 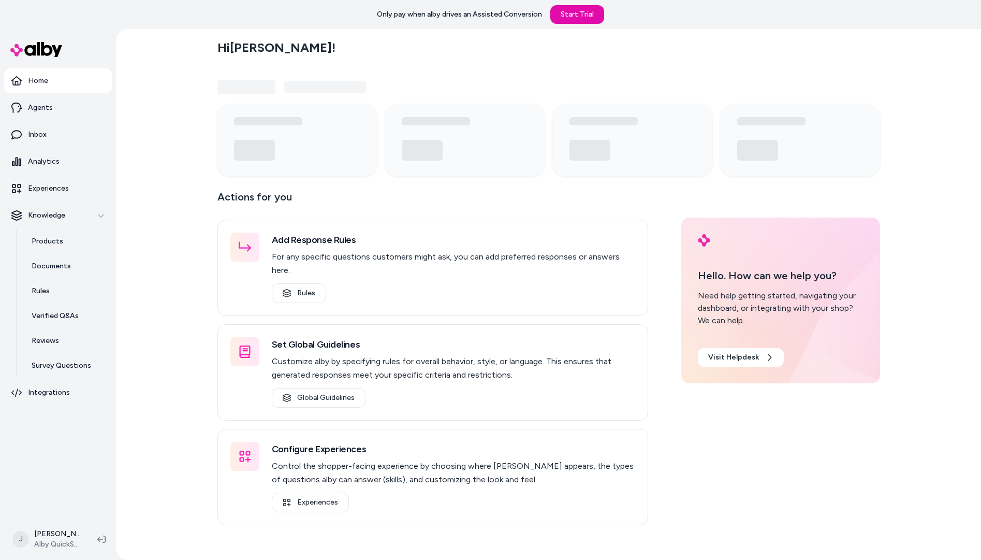 What do you see at coordinates (51, 266) in the screenshot?
I see `p: Documents` at bounding box center [51, 266].